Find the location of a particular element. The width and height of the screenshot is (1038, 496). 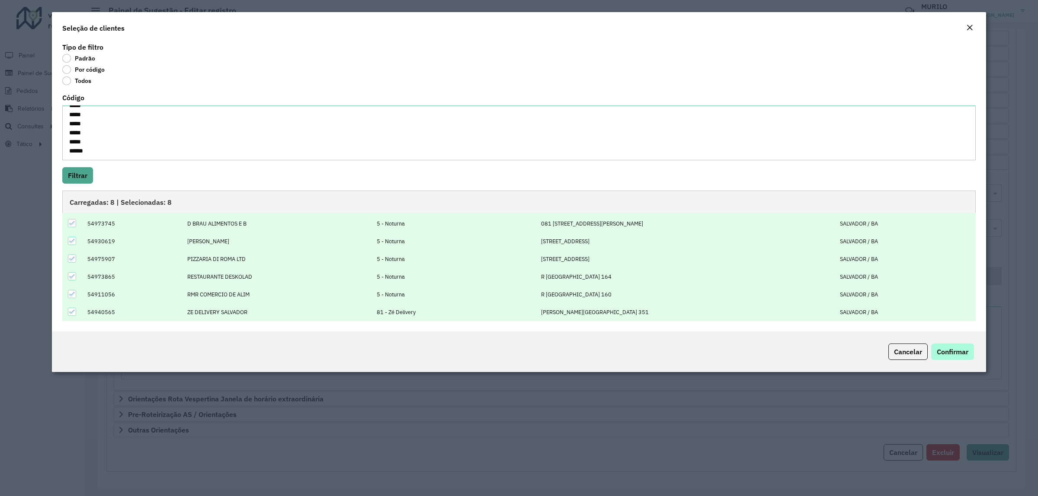

td: 54973745 is located at coordinates (132, 224).